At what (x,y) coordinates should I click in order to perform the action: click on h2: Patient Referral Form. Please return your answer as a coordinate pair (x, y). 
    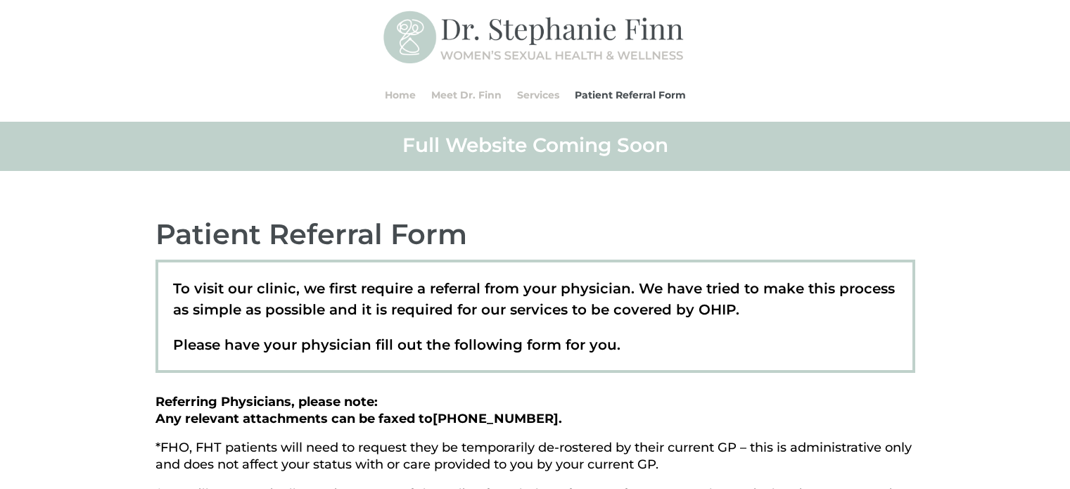
    Looking at the image, I should click on (535, 238).